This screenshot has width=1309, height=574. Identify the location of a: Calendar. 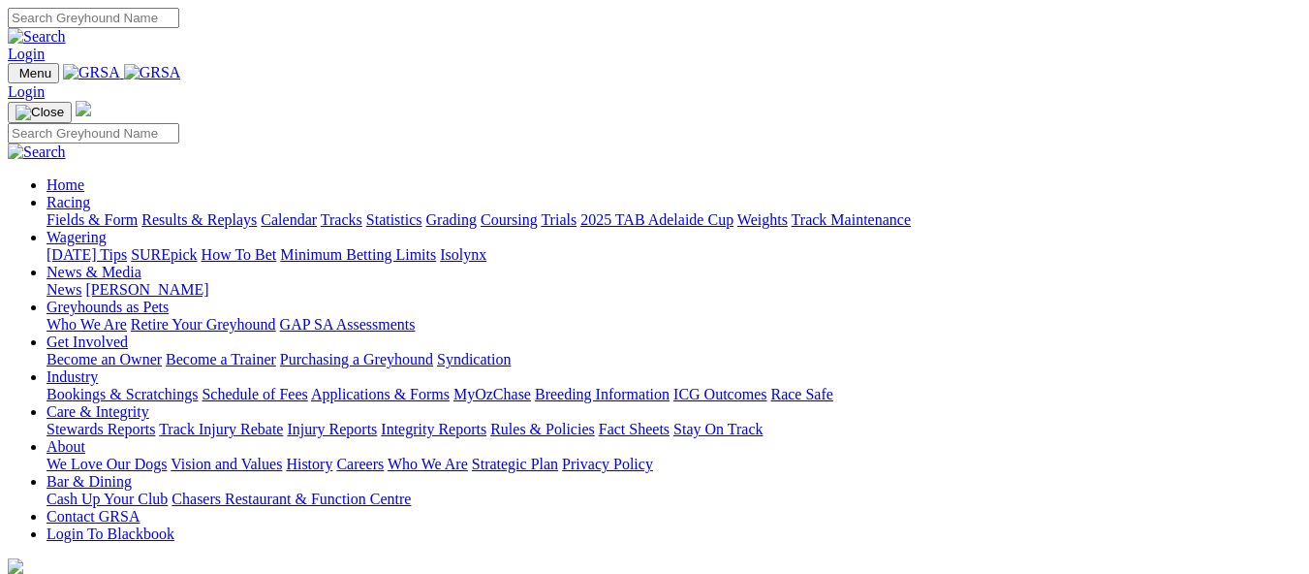
(289, 219).